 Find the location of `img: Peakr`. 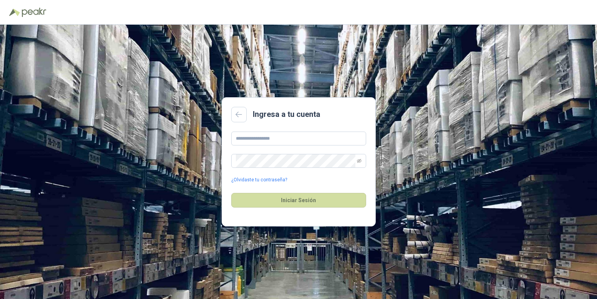

img: Peakr is located at coordinates (34, 12).